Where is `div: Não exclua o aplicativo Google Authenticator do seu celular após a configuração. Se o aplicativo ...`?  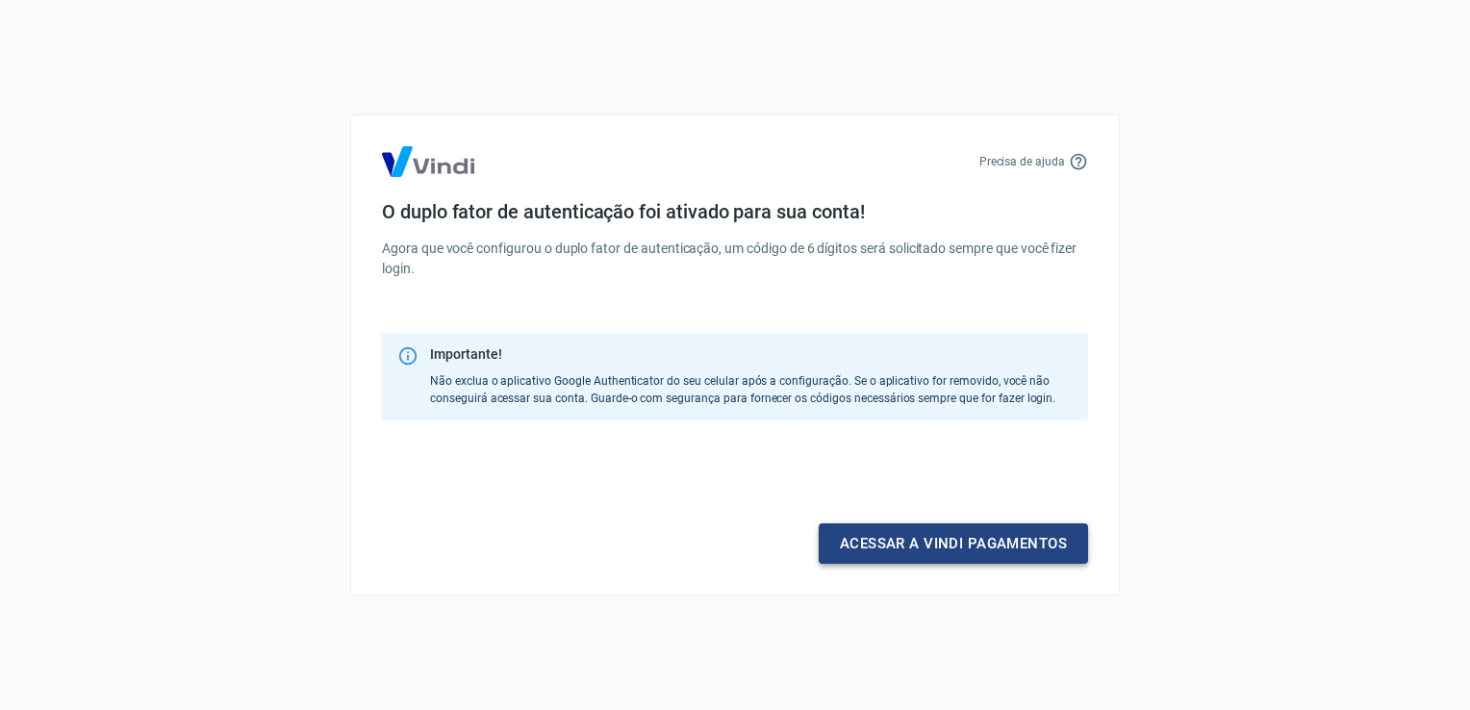
div: Não exclua o aplicativo Google Authenticator do seu celular após a configuração. Se o aplicativo ... is located at coordinates (751, 376).